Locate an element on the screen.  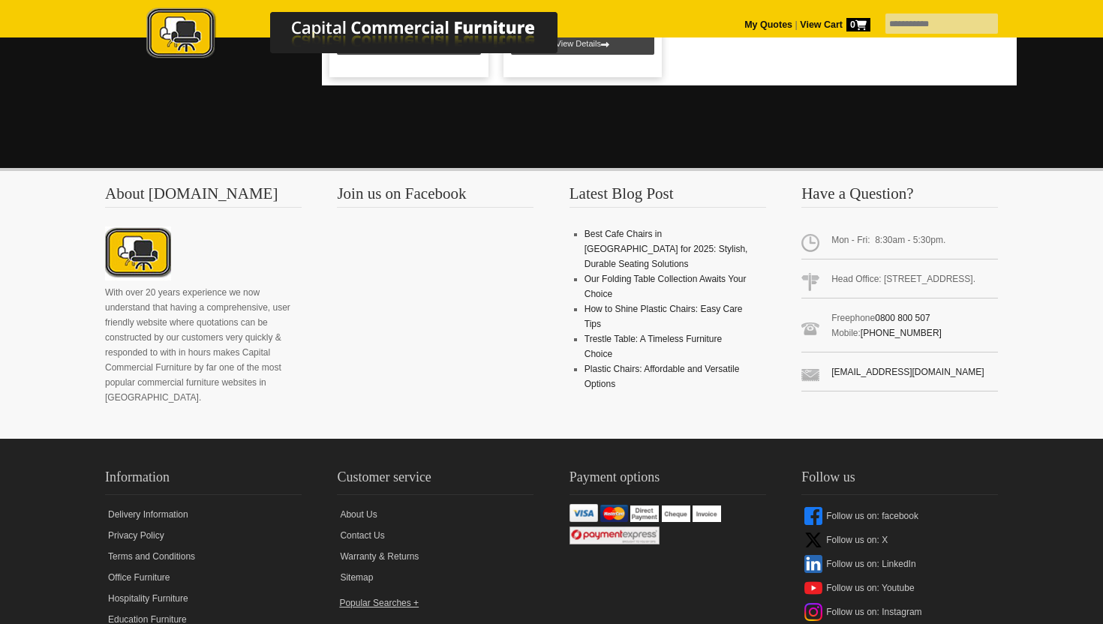
h2: Information is located at coordinates (203, 480).